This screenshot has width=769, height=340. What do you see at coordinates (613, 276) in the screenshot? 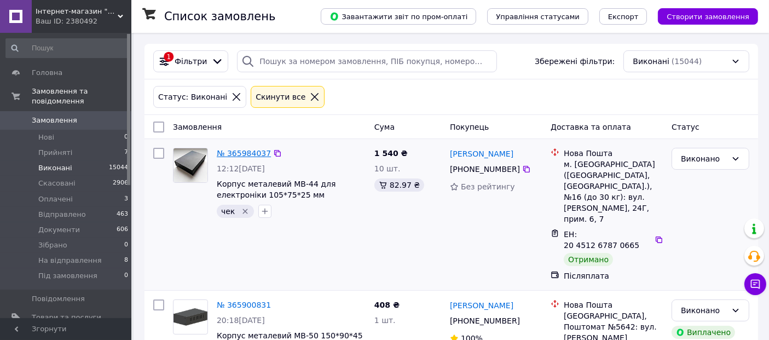
I see `div: Післяплата` at bounding box center [613, 276].